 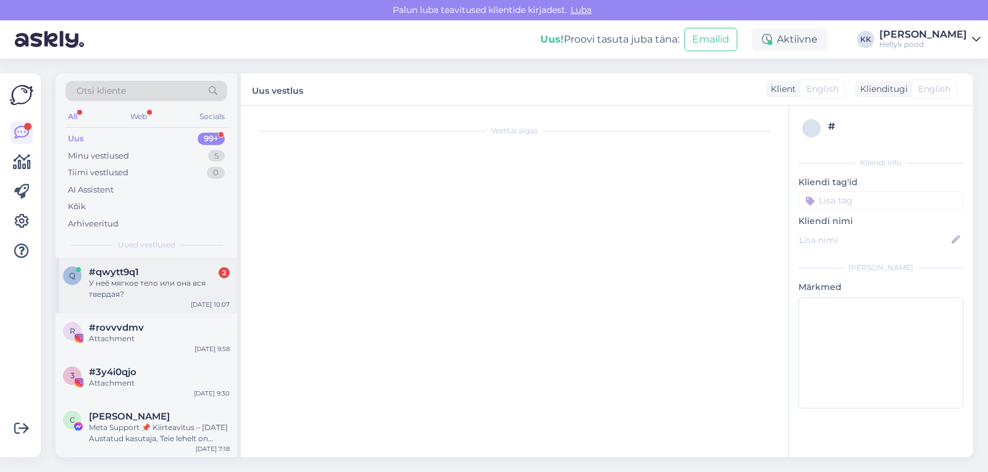 What do you see at coordinates (874, 240) in the screenshot?
I see `input: Lisa nimi` at bounding box center [874, 240].